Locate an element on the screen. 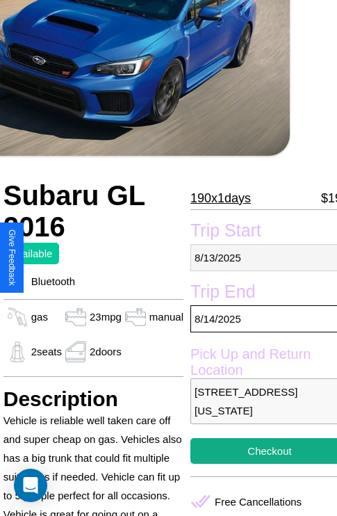 The image size is (337, 516). p: 23 mpg is located at coordinates (106, 316).